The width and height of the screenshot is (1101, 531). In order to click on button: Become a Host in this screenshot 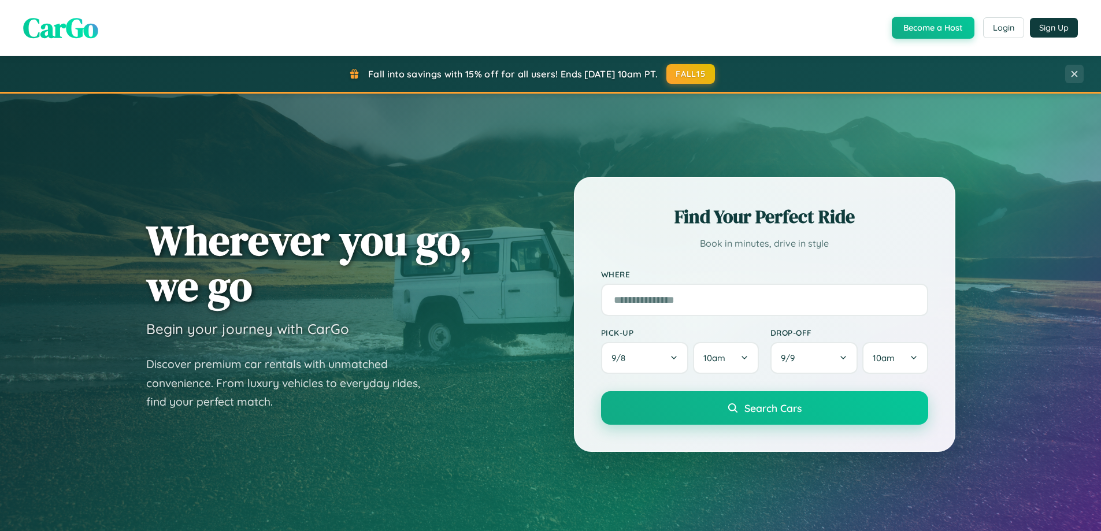, I will do `click(932, 28)`.